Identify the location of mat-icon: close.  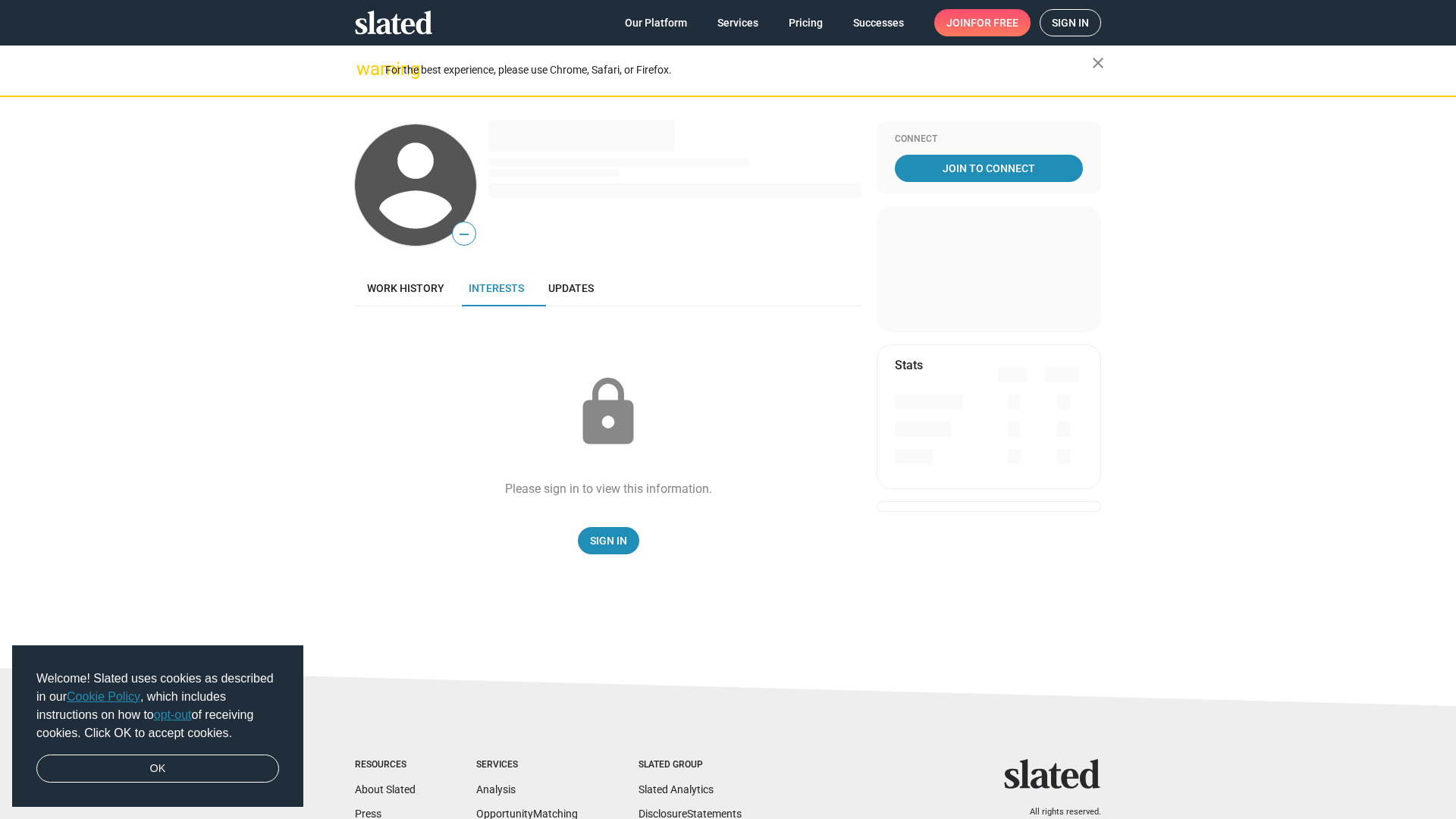
(1098, 63).